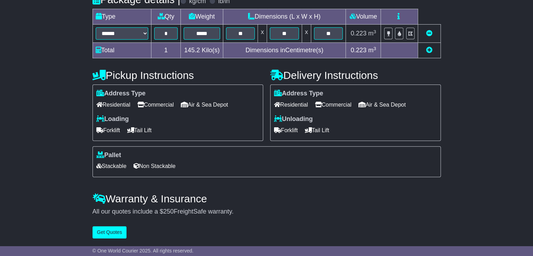 This screenshot has width=533, height=256. Describe the element at coordinates (429, 33) in the screenshot. I see `a: Remove this item` at that location.